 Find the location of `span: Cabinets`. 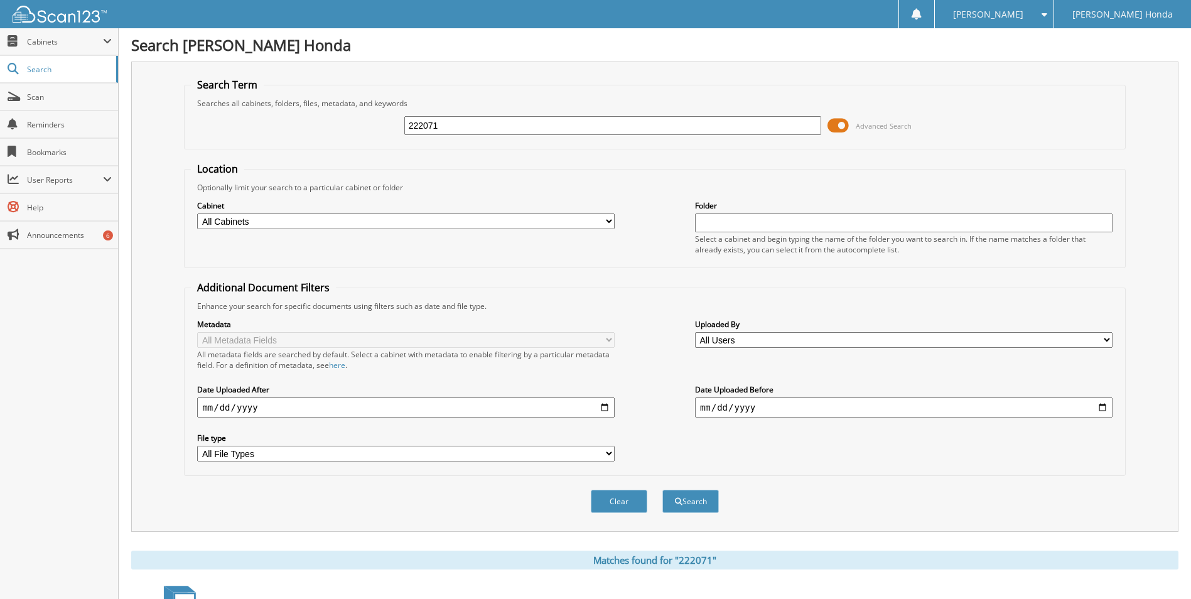

span: Cabinets is located at coordinates (65, 41).